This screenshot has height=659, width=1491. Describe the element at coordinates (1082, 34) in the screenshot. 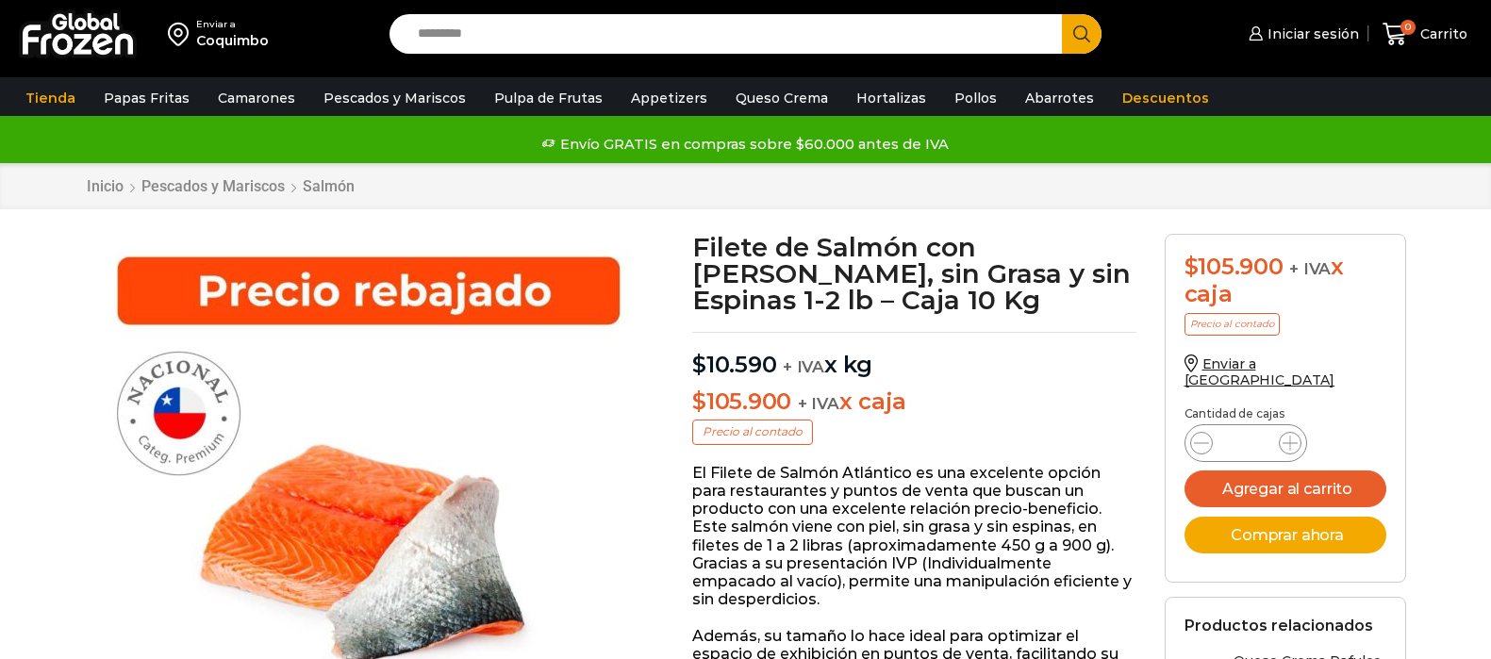

I see `button: Search button` at that location.